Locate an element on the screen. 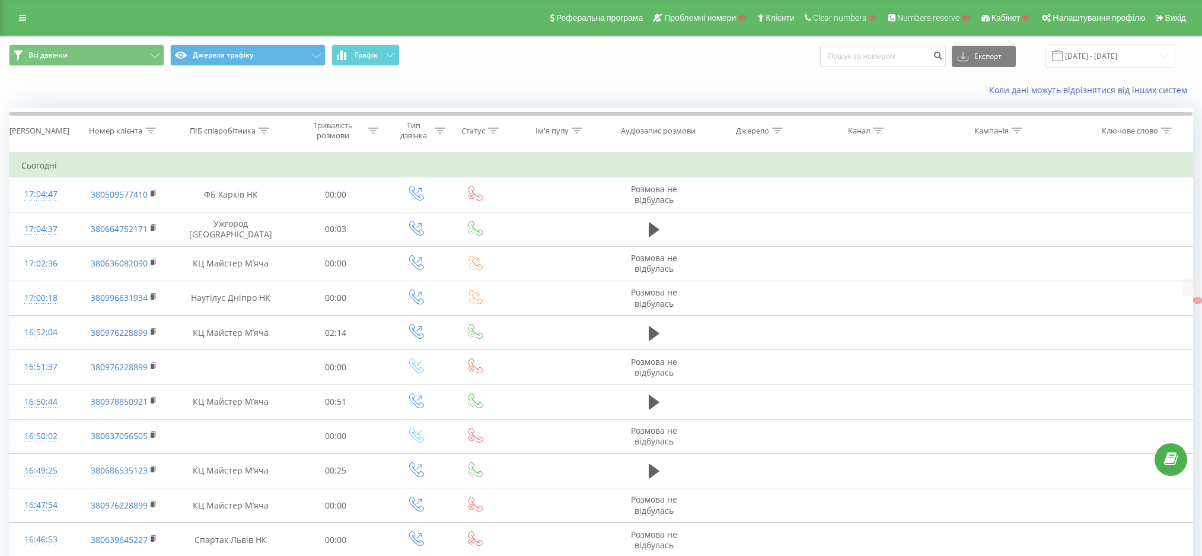 The width and height of the screenshot is (1202, 556). div: 17:04:37 is located at coordinates (41, 229).